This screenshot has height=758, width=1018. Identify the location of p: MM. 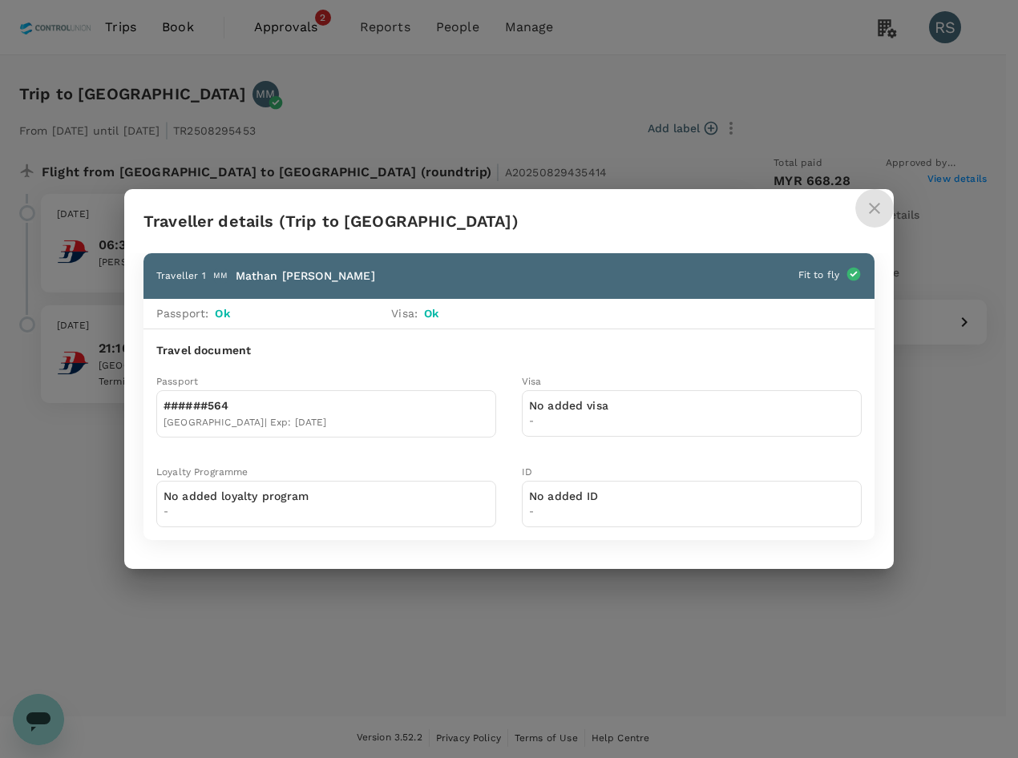
(220, 276).